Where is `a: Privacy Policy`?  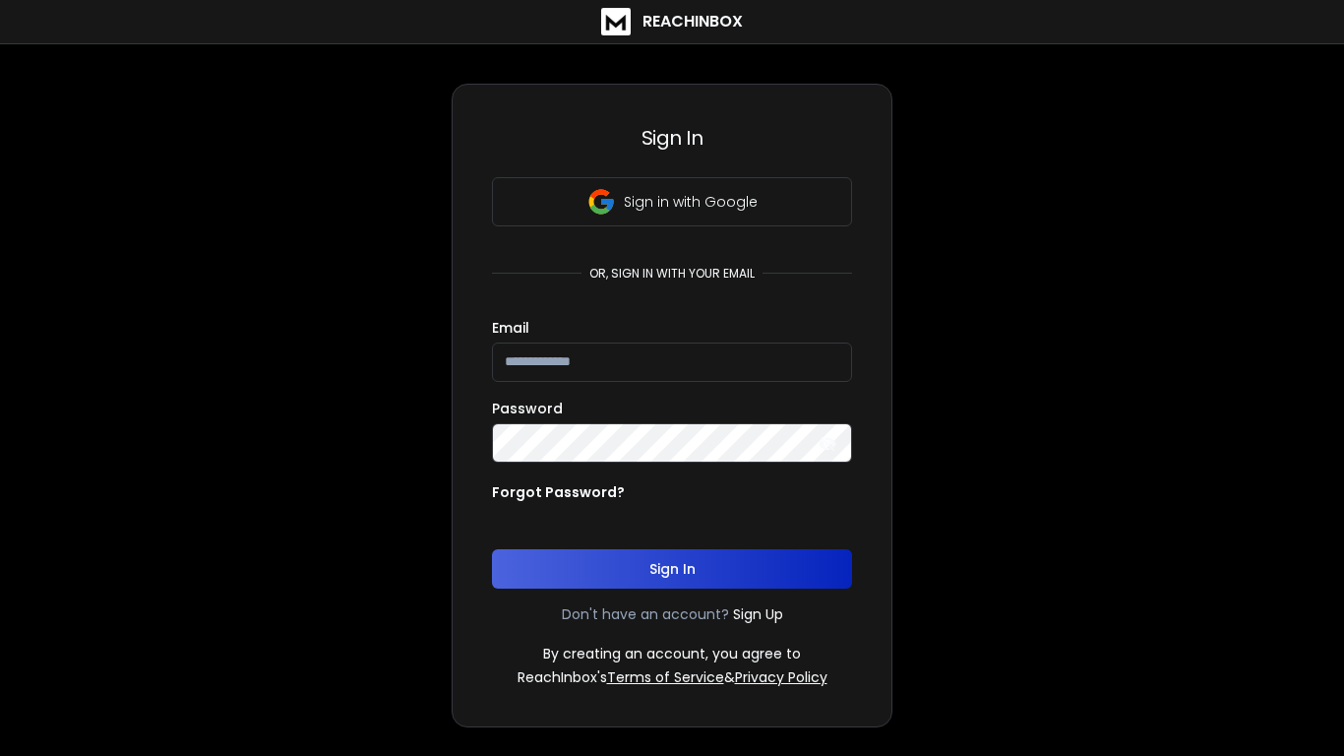 a: Privacy Policy is located at coordinates (781, 677).